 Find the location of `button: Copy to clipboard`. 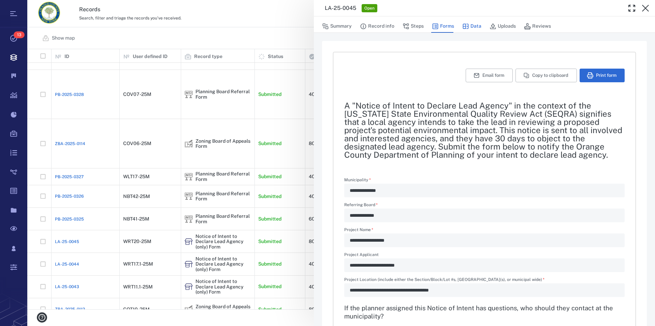

button: Copy to clipboard is located at coordinates (546, 75).